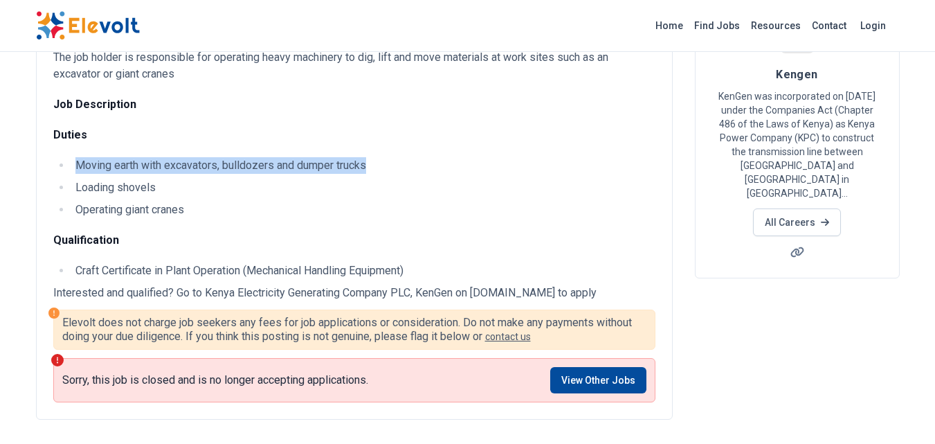 The width and height of the screenshot is (935, 444). Describe the element at coordinates (598, 380) in the screenshot. I see `a: View Other Jobs` at that location.